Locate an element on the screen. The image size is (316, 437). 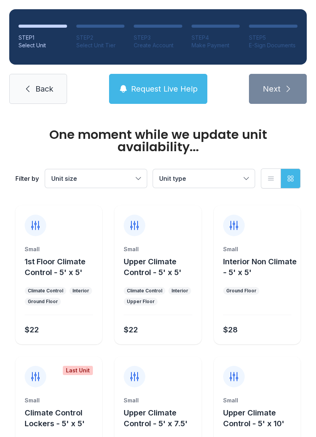
div: E-Sign Documents is located at coordinates (273, 45).